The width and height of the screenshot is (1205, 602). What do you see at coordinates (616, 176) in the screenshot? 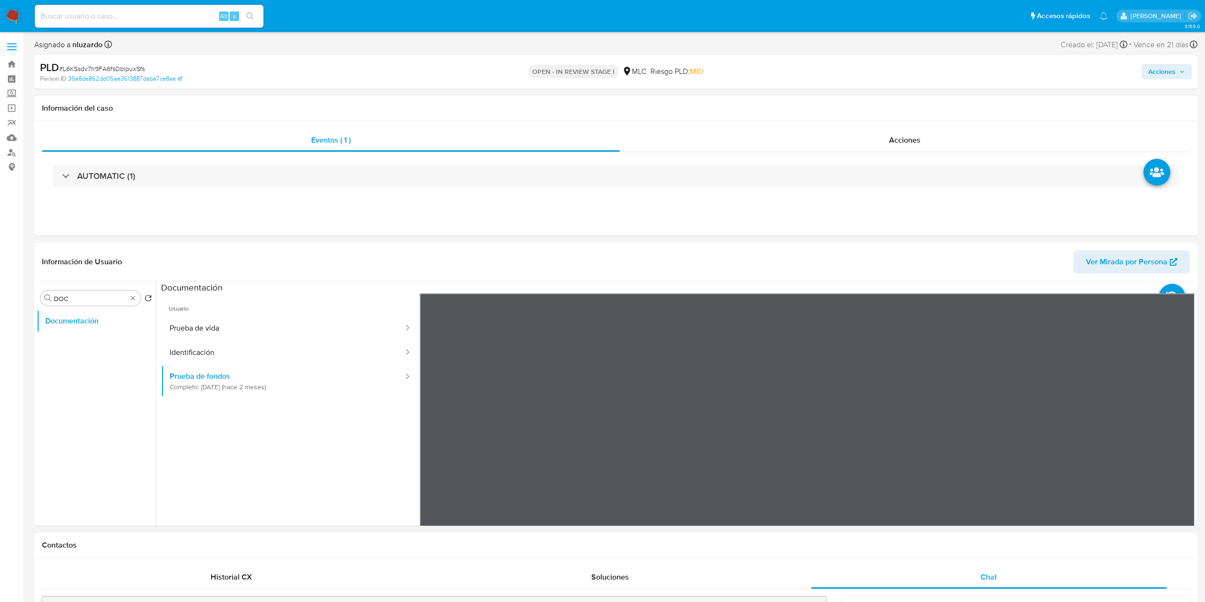
I see `div: AUTOMATIC (1)` at bounding box center [616, 176].